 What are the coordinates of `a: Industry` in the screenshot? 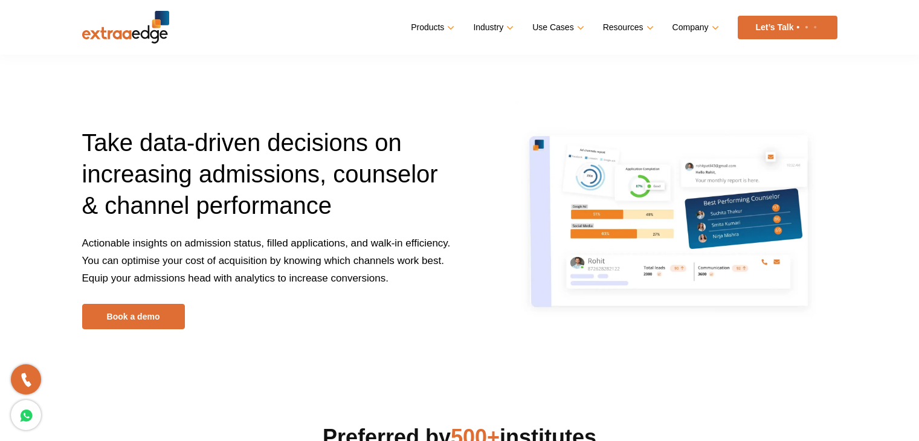 It's located at (492, 27).